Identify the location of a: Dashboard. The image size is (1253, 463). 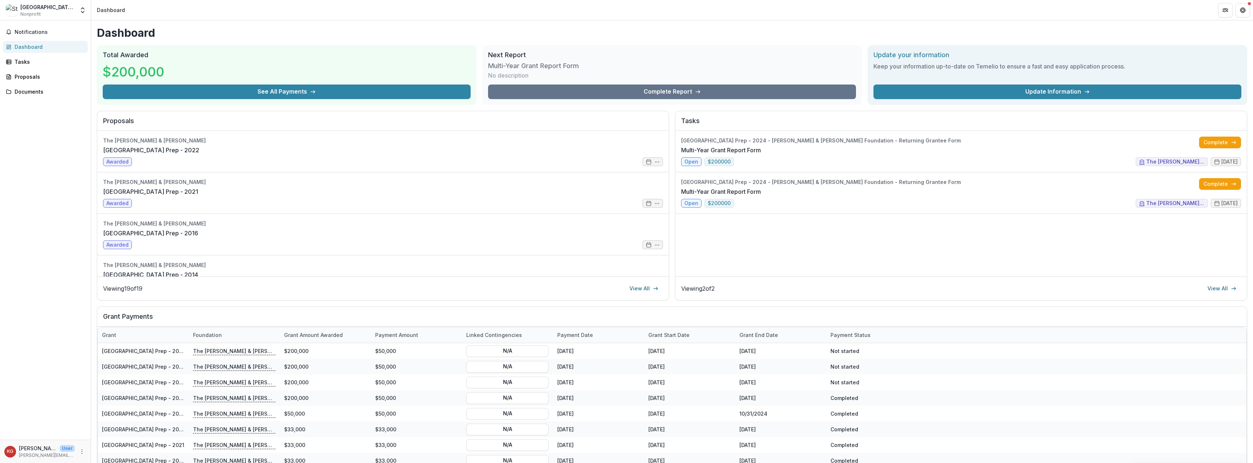
(45, 47).